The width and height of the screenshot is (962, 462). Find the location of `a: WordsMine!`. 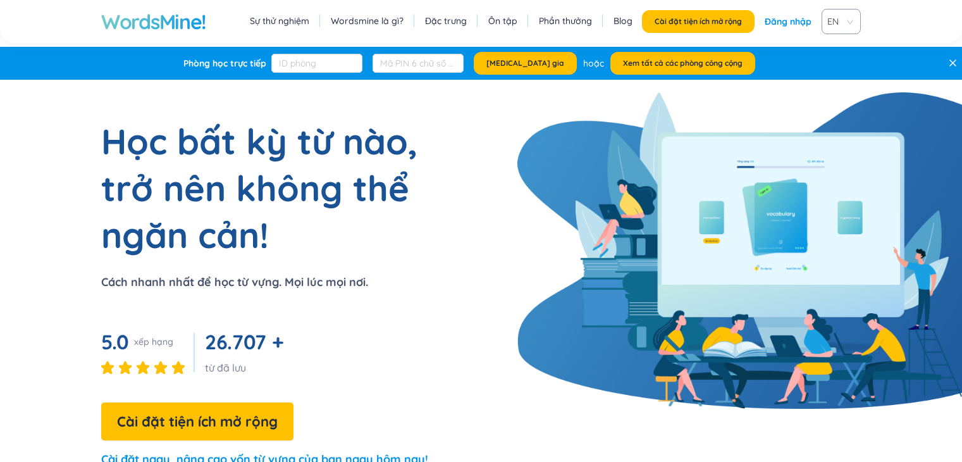

a: WordsMine! is located at coordinates (154, 22).